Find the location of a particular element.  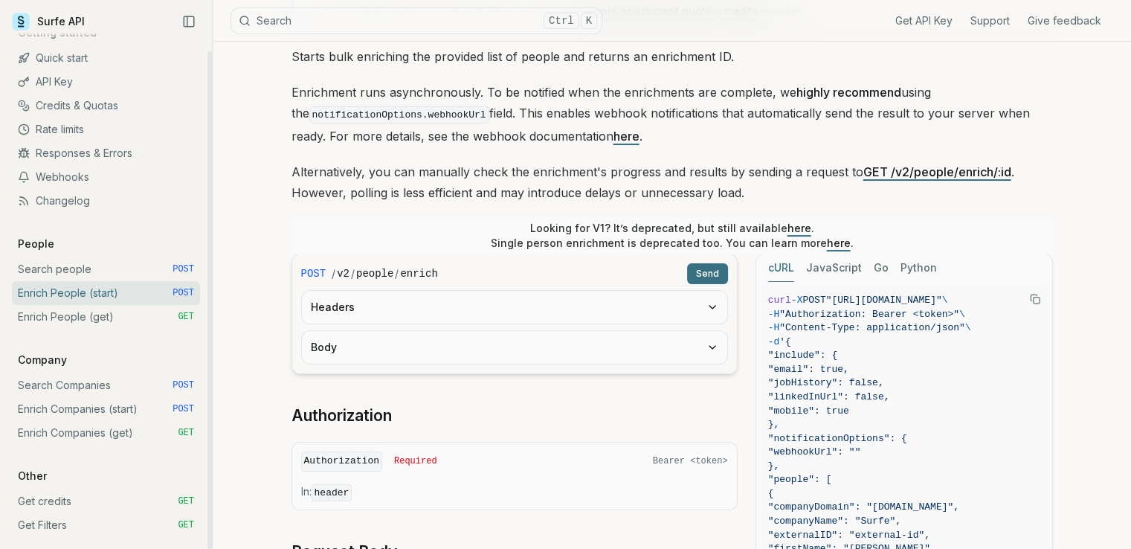

span: Required is located at coordinates (416, 461).